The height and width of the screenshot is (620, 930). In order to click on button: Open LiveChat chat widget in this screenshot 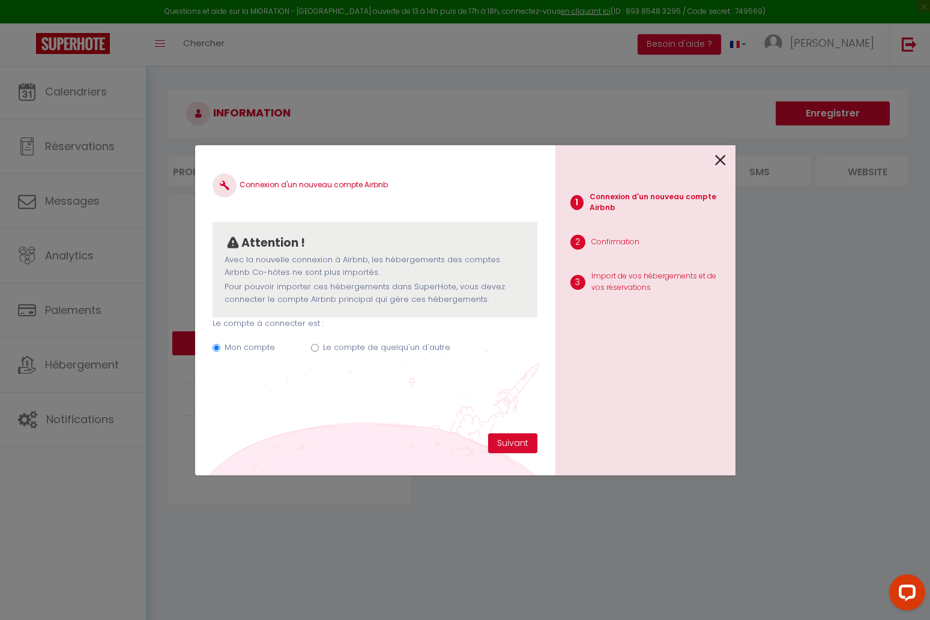, I will do `click(28, 23)`.